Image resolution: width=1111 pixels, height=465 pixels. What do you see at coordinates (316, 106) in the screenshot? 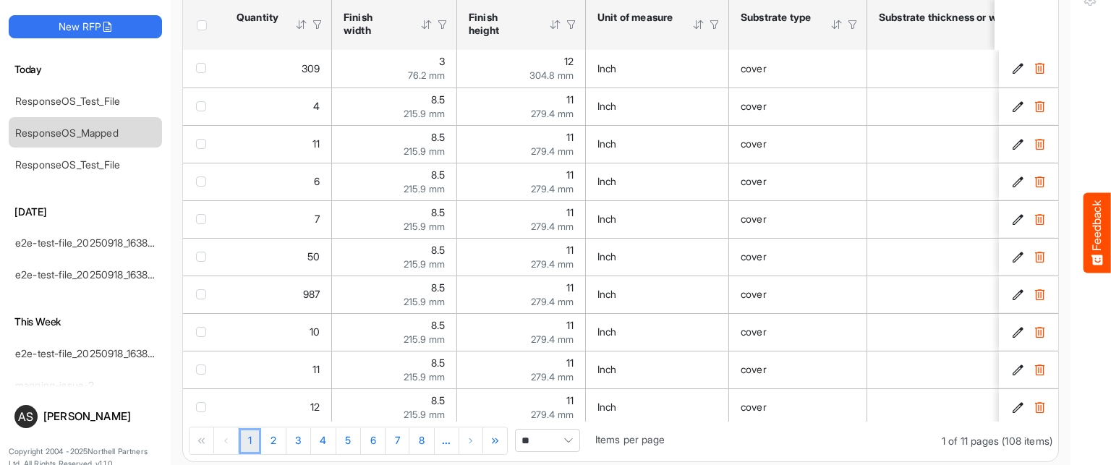
I see `span: 4` at bounding box center [316, 106].